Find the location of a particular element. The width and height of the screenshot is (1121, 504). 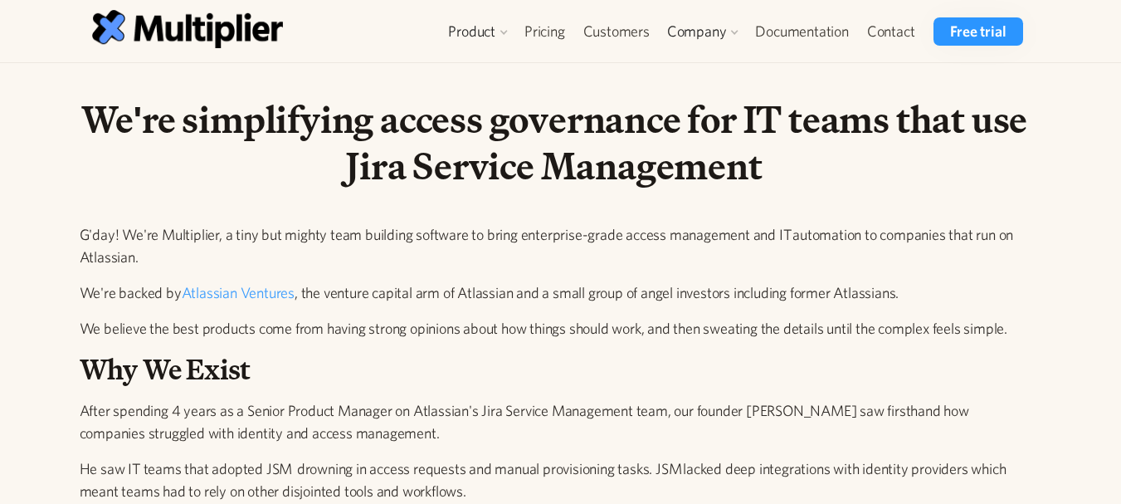

div: Company is located at coordinates (697, 32).